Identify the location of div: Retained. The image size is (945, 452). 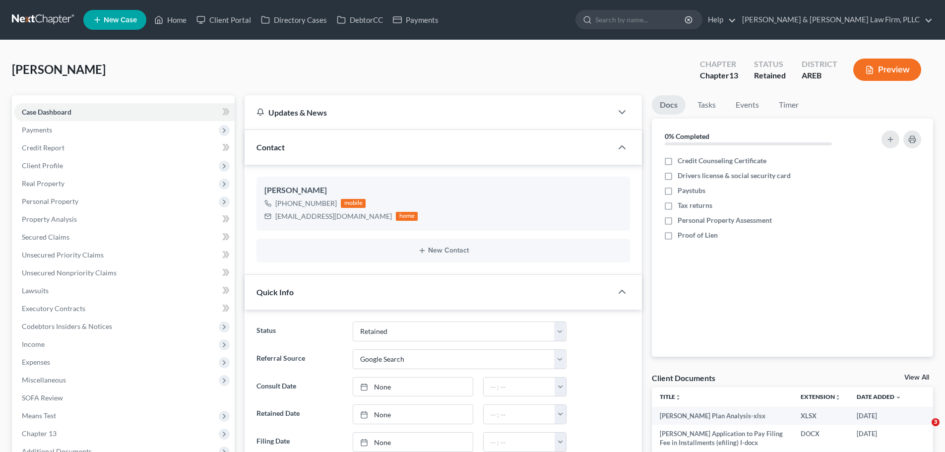
(770, 75).